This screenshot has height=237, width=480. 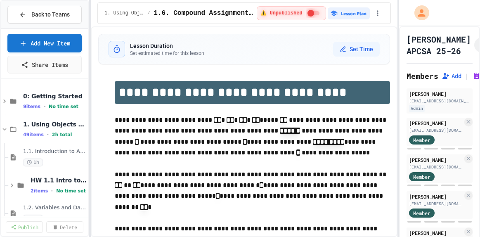 What do you see at coordinates (422, 76) in the screenshot?
I see `h2: Members` at bounding box center [422, 76].